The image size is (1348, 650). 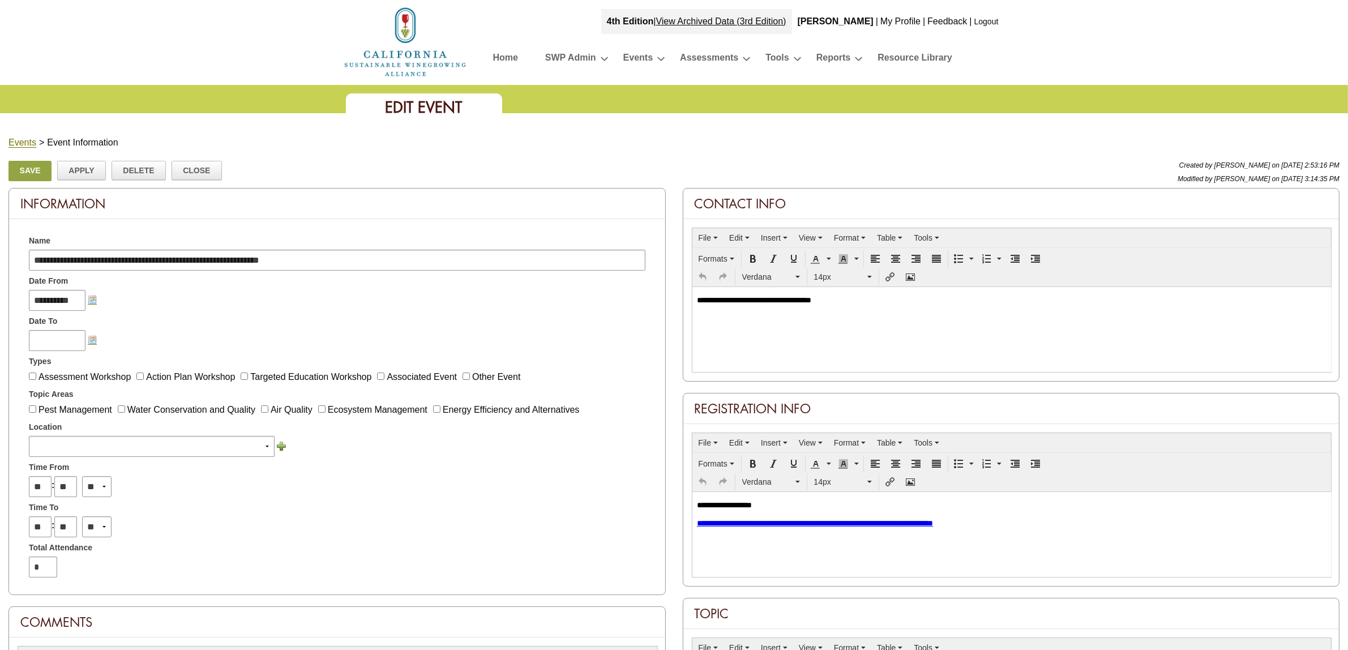 I want to click on a: Tools, so click(x=777, y=59).